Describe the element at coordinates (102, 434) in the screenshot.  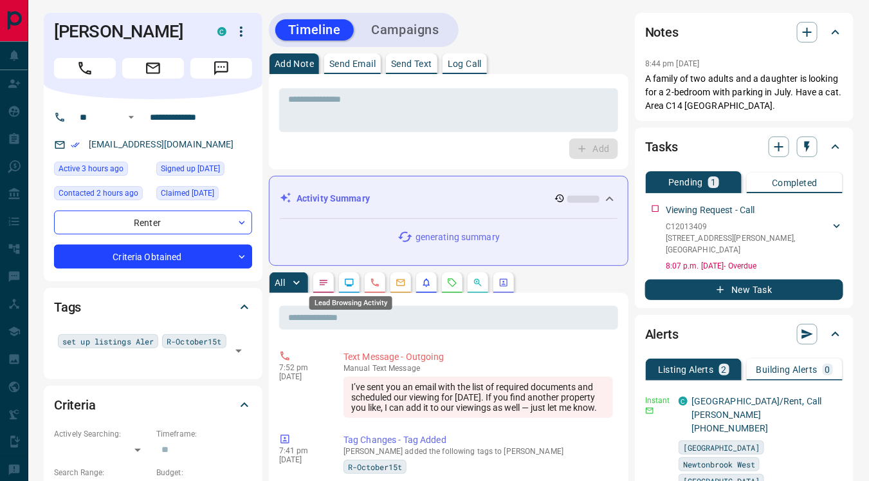
I see `p: Actively Searching:` at that location.